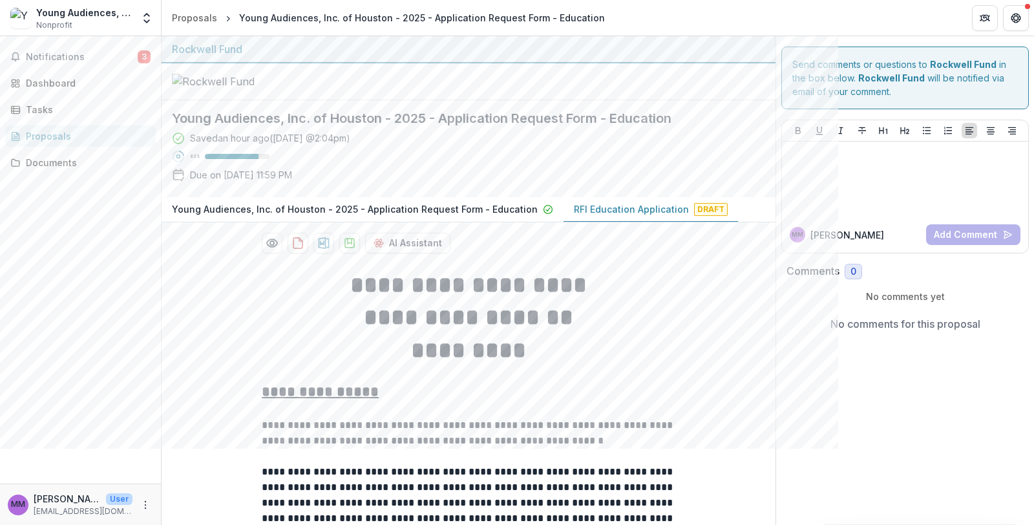  I want to click on p: User, so click(119, 499).